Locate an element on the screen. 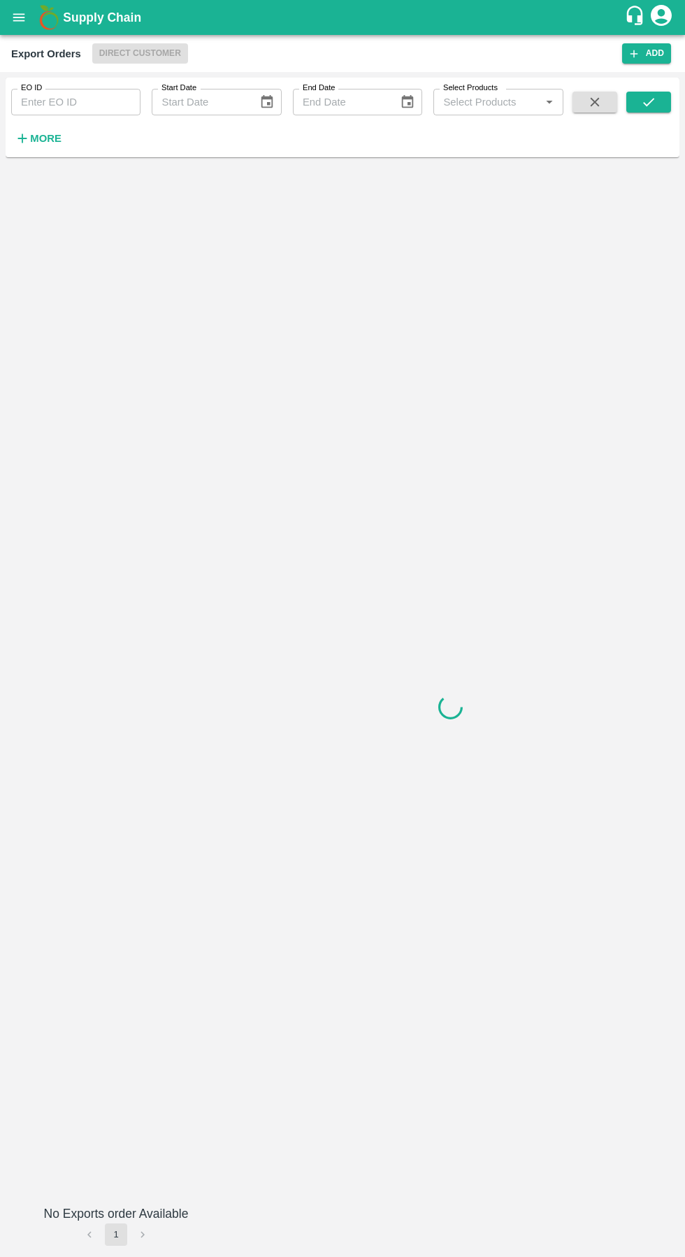 The width and height of the screenshot is (685, 1257). nav: pagination navigation is located at coordinates (116, 1234).